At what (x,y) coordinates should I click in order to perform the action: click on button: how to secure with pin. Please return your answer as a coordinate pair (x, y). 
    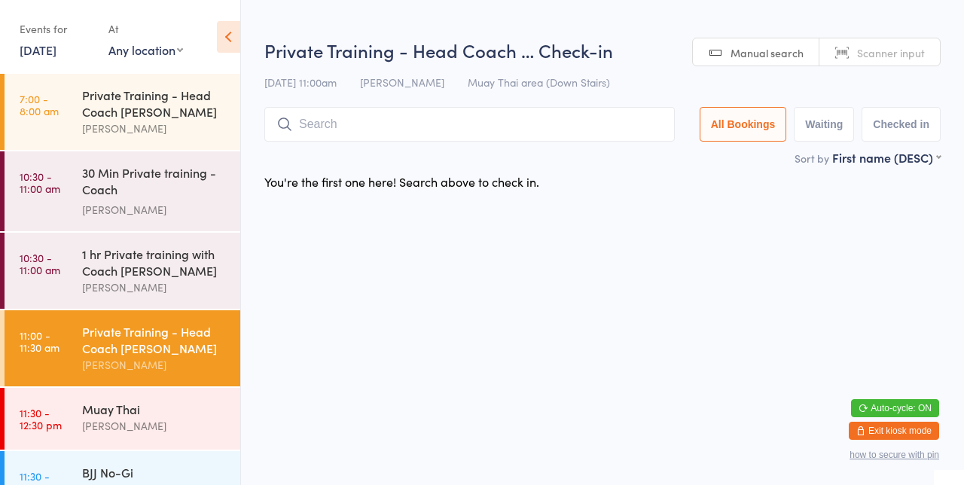
    Looking at the image, I should click on (894, 455).